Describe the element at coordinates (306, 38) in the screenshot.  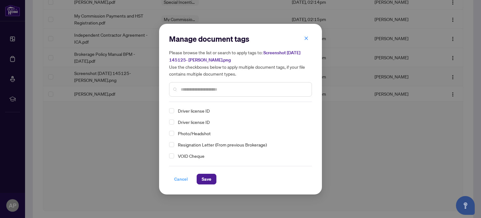
I see `span: close` at that location.